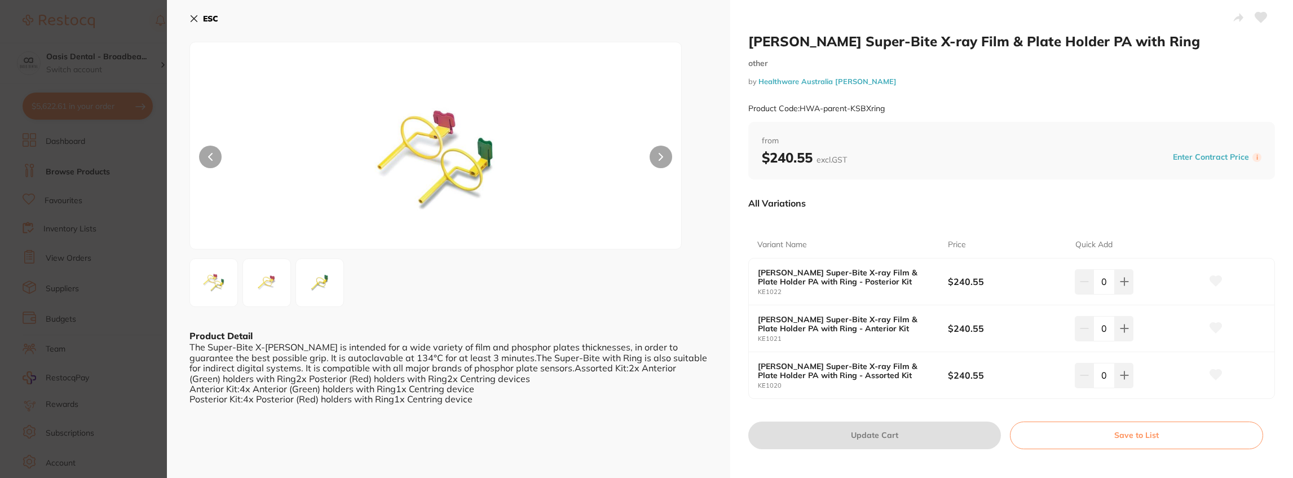 The width and height of the screenshot is (1293, 478). Describe the element at coordinates (832, 160) in the screenshot. I see `span: excl. GST` at that location.